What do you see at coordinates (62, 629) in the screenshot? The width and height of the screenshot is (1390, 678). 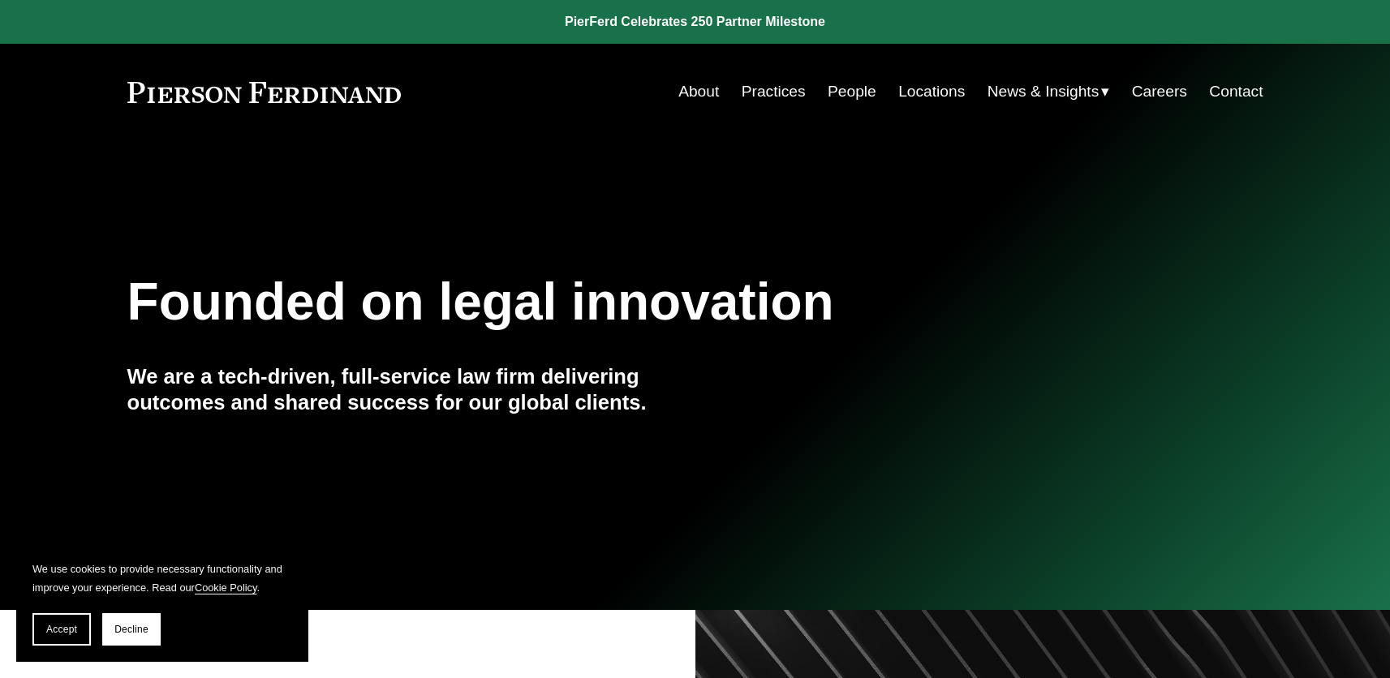 I see `button: Accept` at bounding box center [62, 629].